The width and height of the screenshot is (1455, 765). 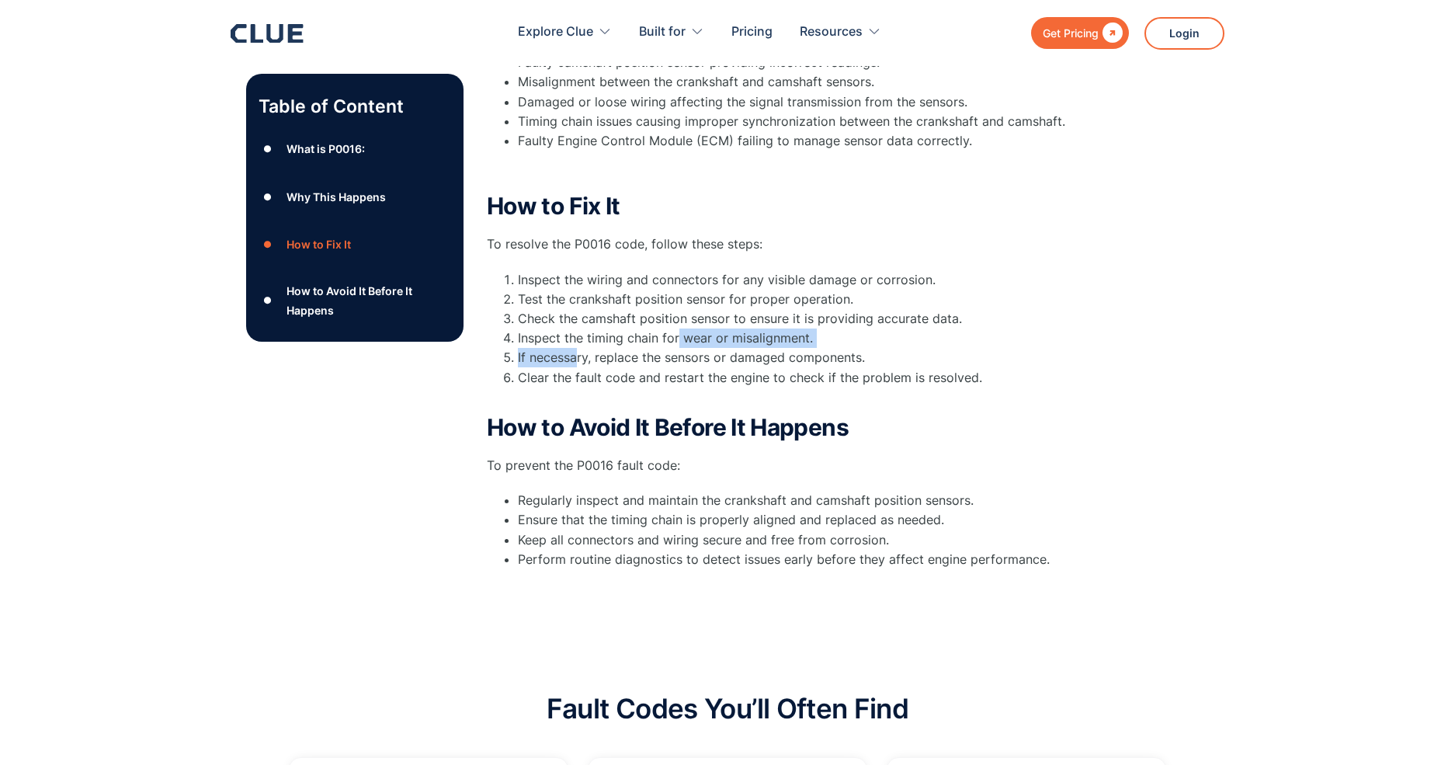 What do you see at coordinates (798, 244) in the screenshot?
I see `p: To resolve the P0016 code, follow these steps:` at bounding box center [798, 244].